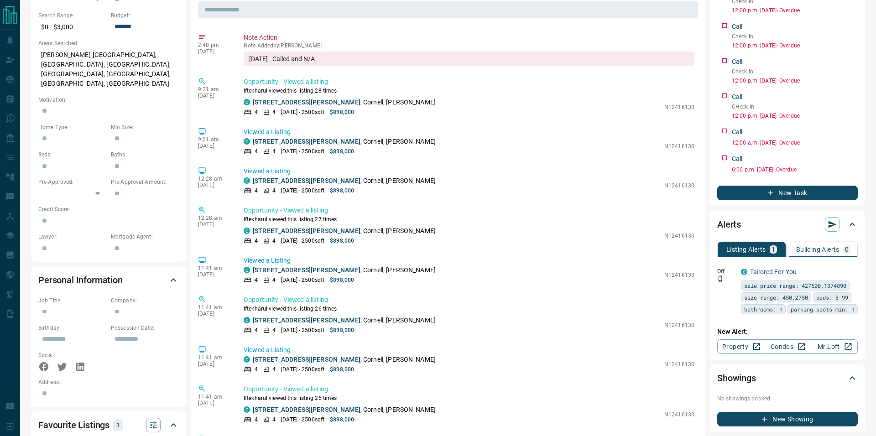  Describe the element at coordinates (109, 210) in the screenshot. I see `p: Credit Score:` at that location.